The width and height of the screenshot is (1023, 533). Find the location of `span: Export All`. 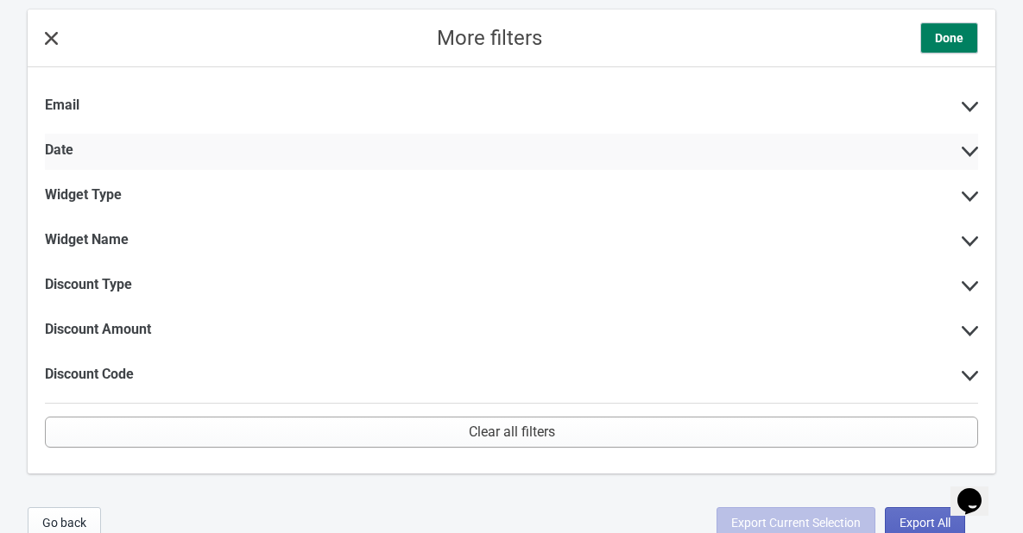

span: Export All is located at coordinates (924, 523).